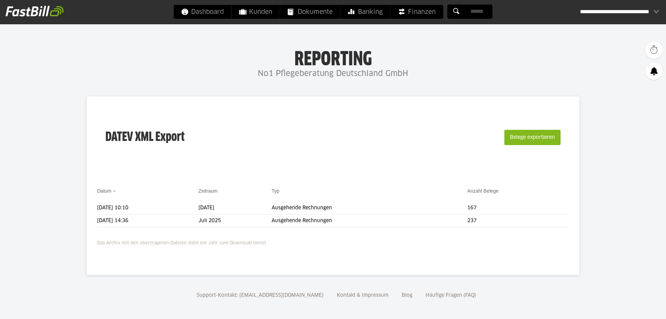 Image resolution: width=666 pixels, height=319 pixels. Describe the element at coordinates (310, 12) in the screenshot. I see `span: Dokumente` at that location.